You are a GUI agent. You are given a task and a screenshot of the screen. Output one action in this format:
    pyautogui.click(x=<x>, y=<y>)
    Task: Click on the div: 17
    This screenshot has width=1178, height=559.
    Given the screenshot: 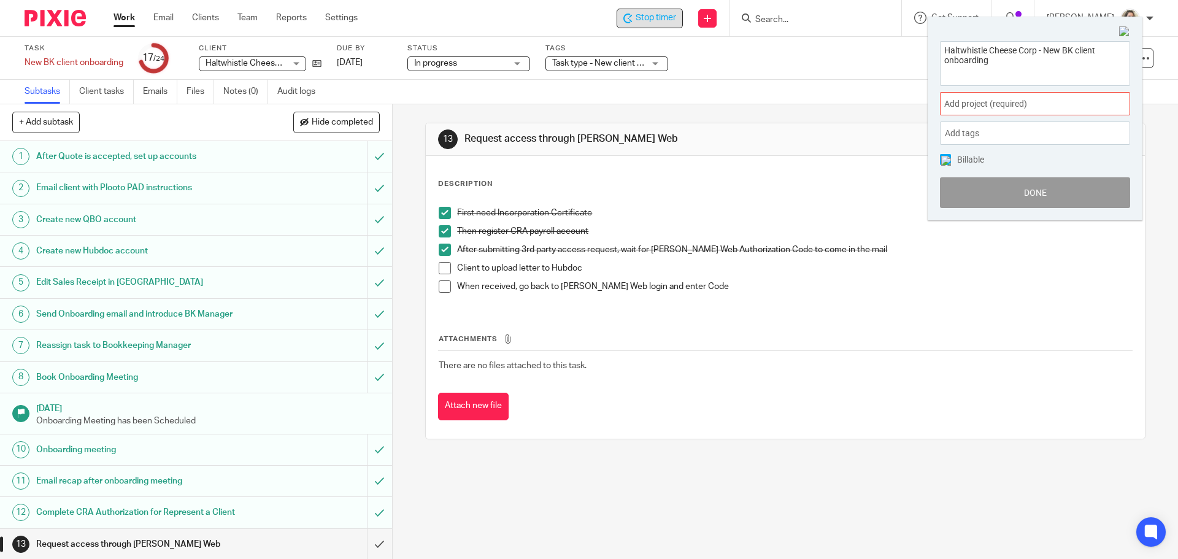 What is the action you would take?
    pyautogui.click(x=153, y=58)
    